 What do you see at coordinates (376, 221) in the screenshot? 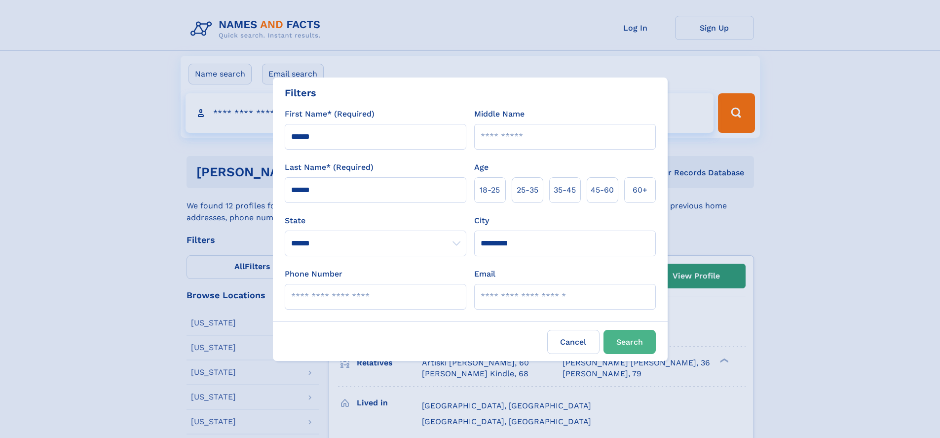
I see `label: State` at bounding box center [376, 221].